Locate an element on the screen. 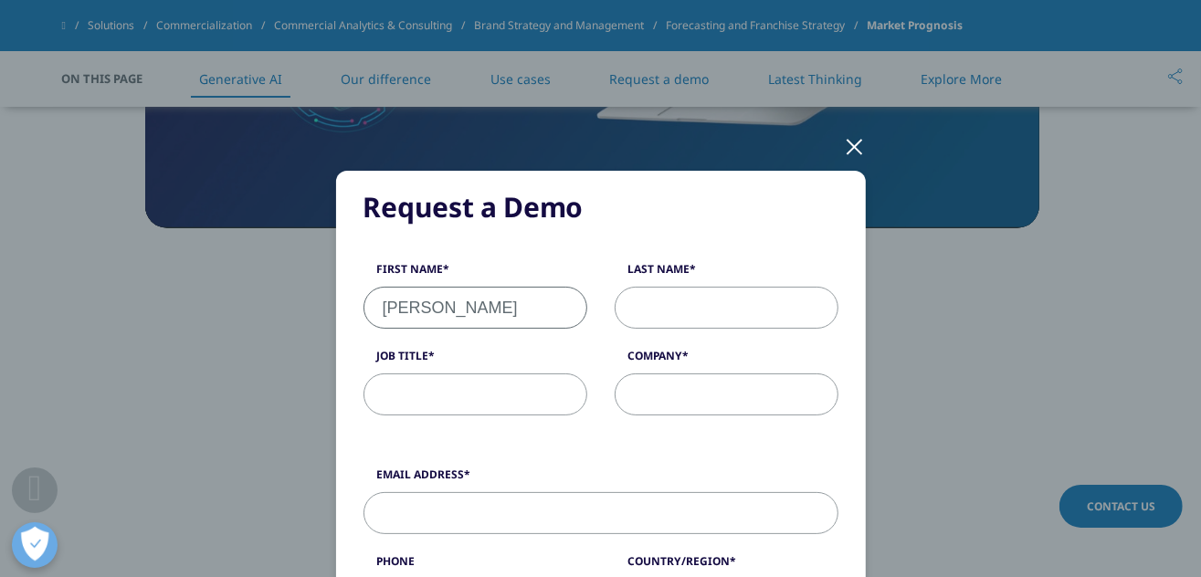 The height and width of the screenshot is (577, 1201). label: Job Title is located at coordinates (475, 361).